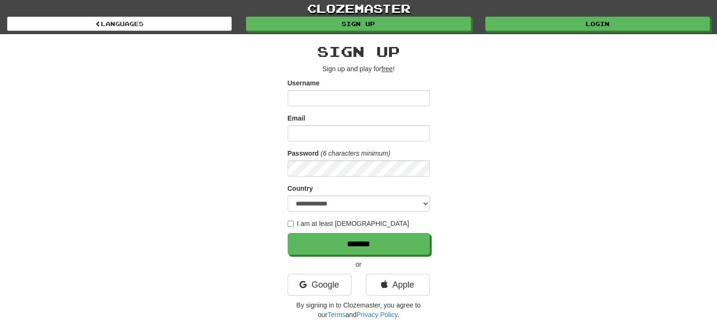 Image resolution: width=717 pixels, height=336 pixels. What do you see at coordinates (359, 310) in the screenshot?
I see `p: By signing in to Clozemaster, you agree to our and .` at bounding box center [359, 310].